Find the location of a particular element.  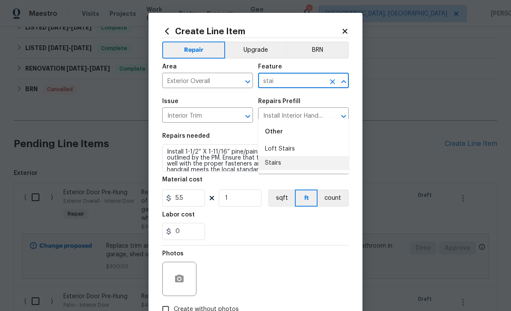

li: Stairs is located at coordinates (303, 163).